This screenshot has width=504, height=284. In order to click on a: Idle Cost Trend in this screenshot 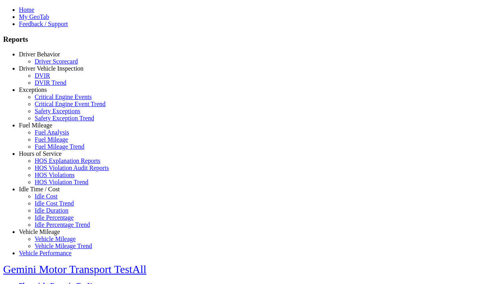, I will do `click(54, 203)`.